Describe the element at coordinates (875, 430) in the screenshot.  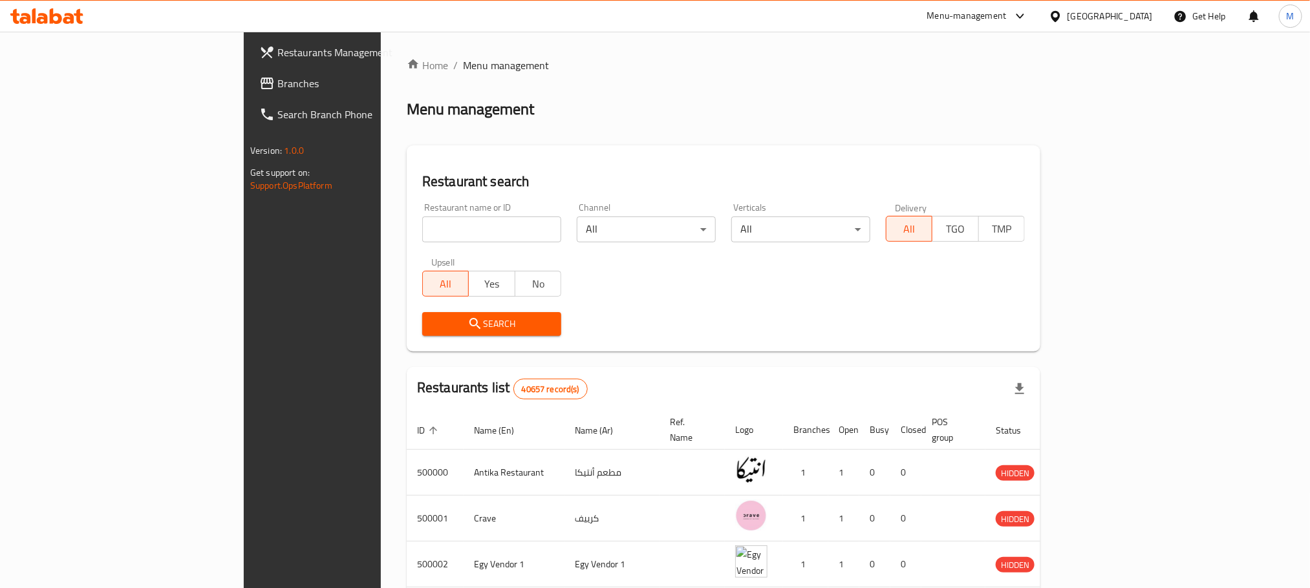
I see `th: Busy` at that location.